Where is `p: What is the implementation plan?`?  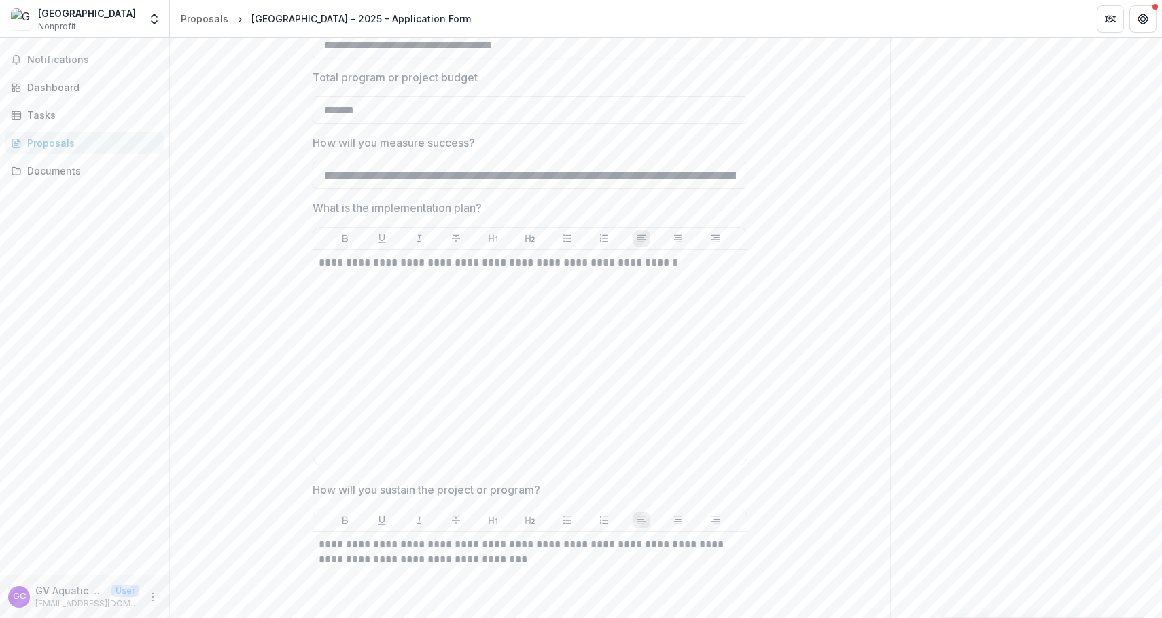
p: What is the implementation plan? is located at coordinates (397, 208).